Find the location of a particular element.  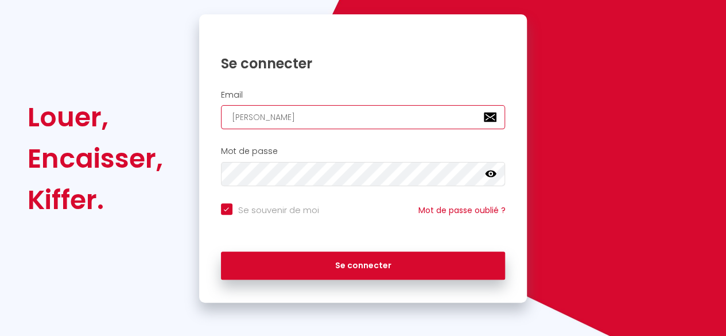

h2: Mot de passe is located at coordinates (363, 151).